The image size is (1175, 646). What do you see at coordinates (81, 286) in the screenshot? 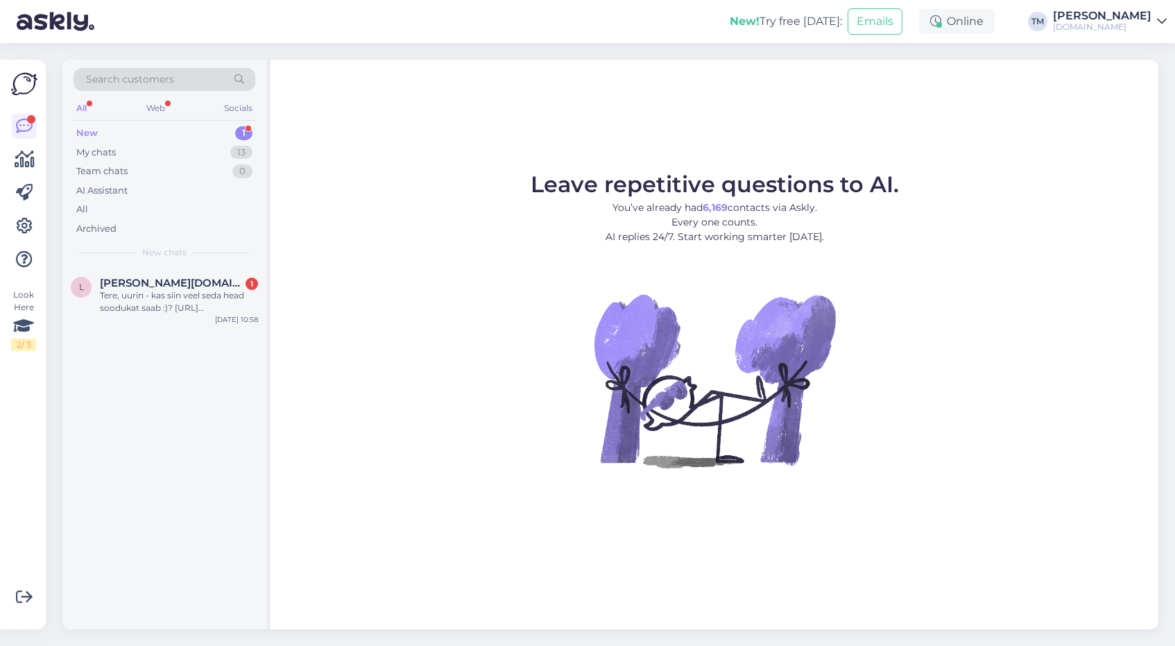
I see `span: l` at bounding box center [81, 286].